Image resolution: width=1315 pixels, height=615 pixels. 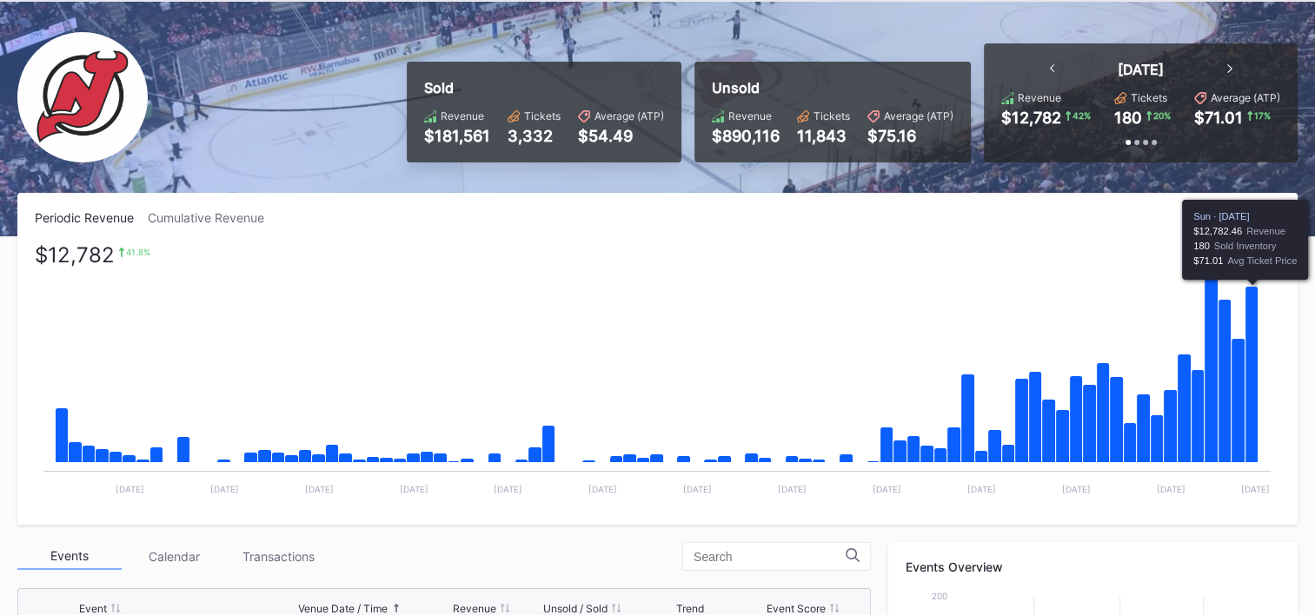 I want to click on div: $181,561, so click(x=457, y=136).